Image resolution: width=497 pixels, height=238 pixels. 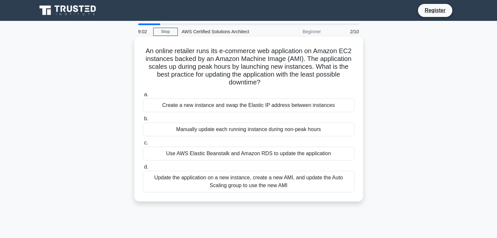 I want to click on div: Use AWS Elastic Beanstalk and Amazon RDS to update the application, so click(x=249, y=154).